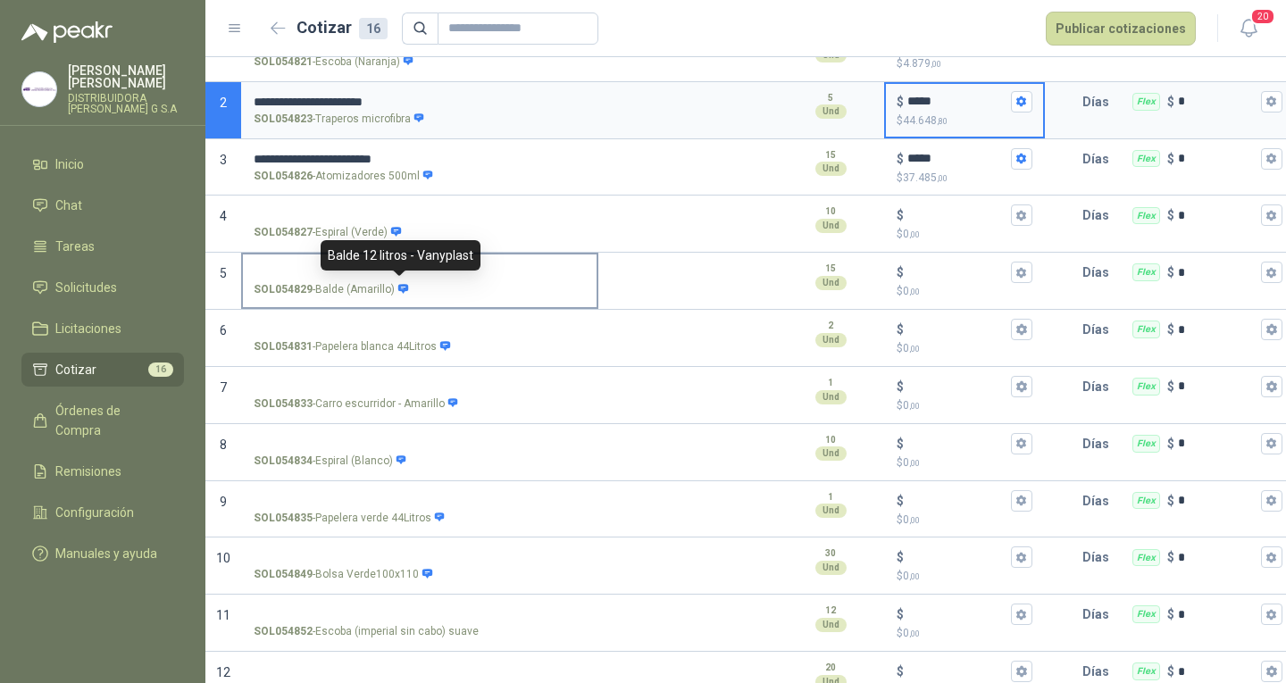 This screenshot has width=1286, height=683. I want to click on a: Tareas, so click(103, 246).